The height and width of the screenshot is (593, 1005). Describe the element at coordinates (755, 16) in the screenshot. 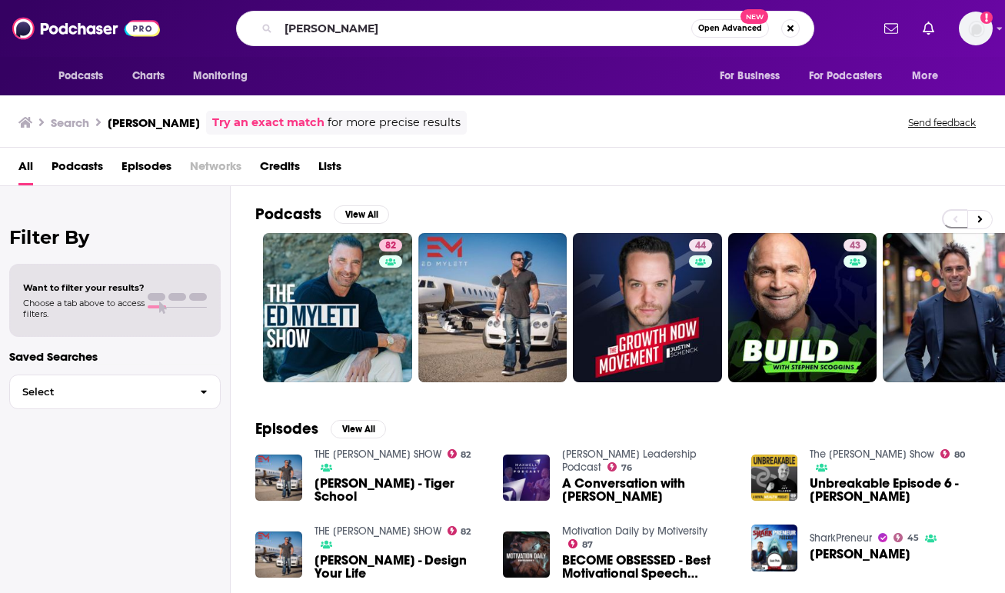

I see `span: New` at that location.